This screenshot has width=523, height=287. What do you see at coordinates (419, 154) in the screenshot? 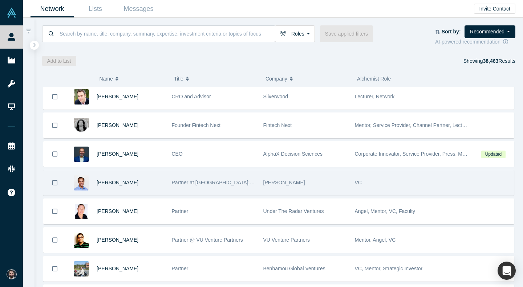
I see `span: Corporate Innovator, Service Provider, Press, Mentor, VC` at bounding box center [419, 154].